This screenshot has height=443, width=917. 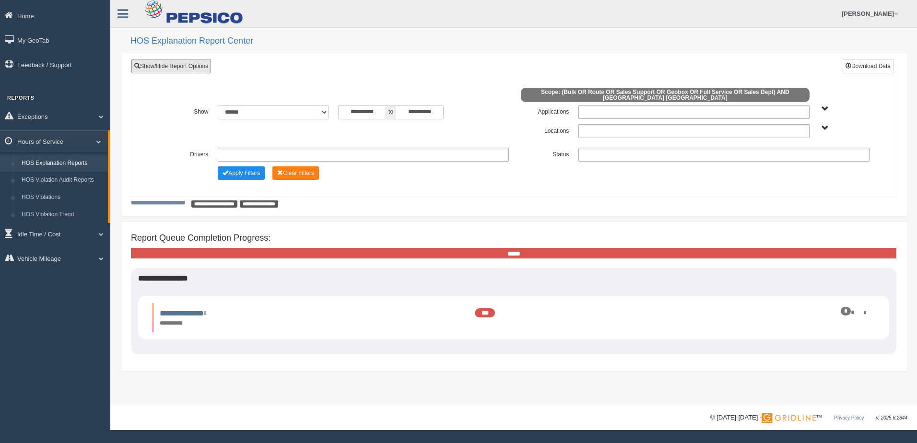 I want to click on img: Gridline, so click(x=789, y=418).